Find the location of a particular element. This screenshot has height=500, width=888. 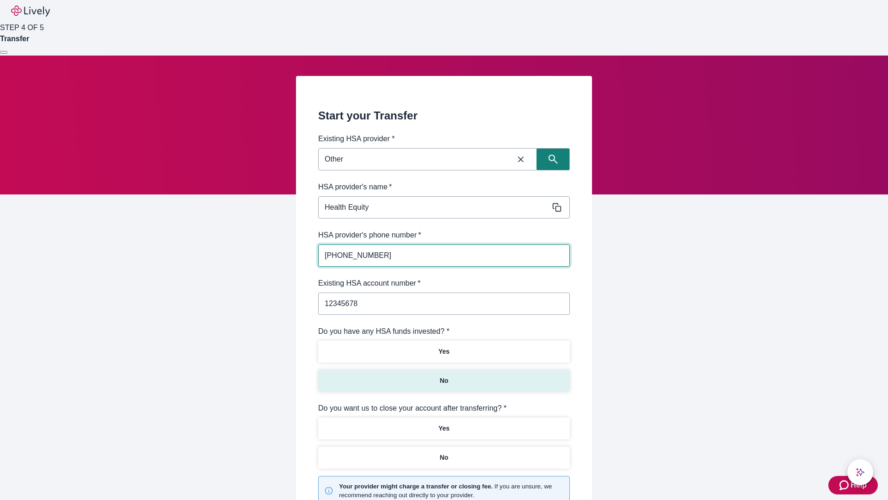

svg: Lively AI Assistant is located at coordinates (860, 472).